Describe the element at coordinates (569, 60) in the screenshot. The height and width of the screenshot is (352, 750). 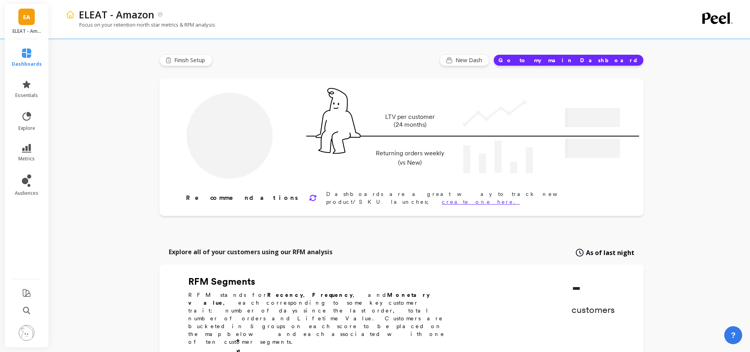
I see `button: Go to my main Dashboard` at that location.